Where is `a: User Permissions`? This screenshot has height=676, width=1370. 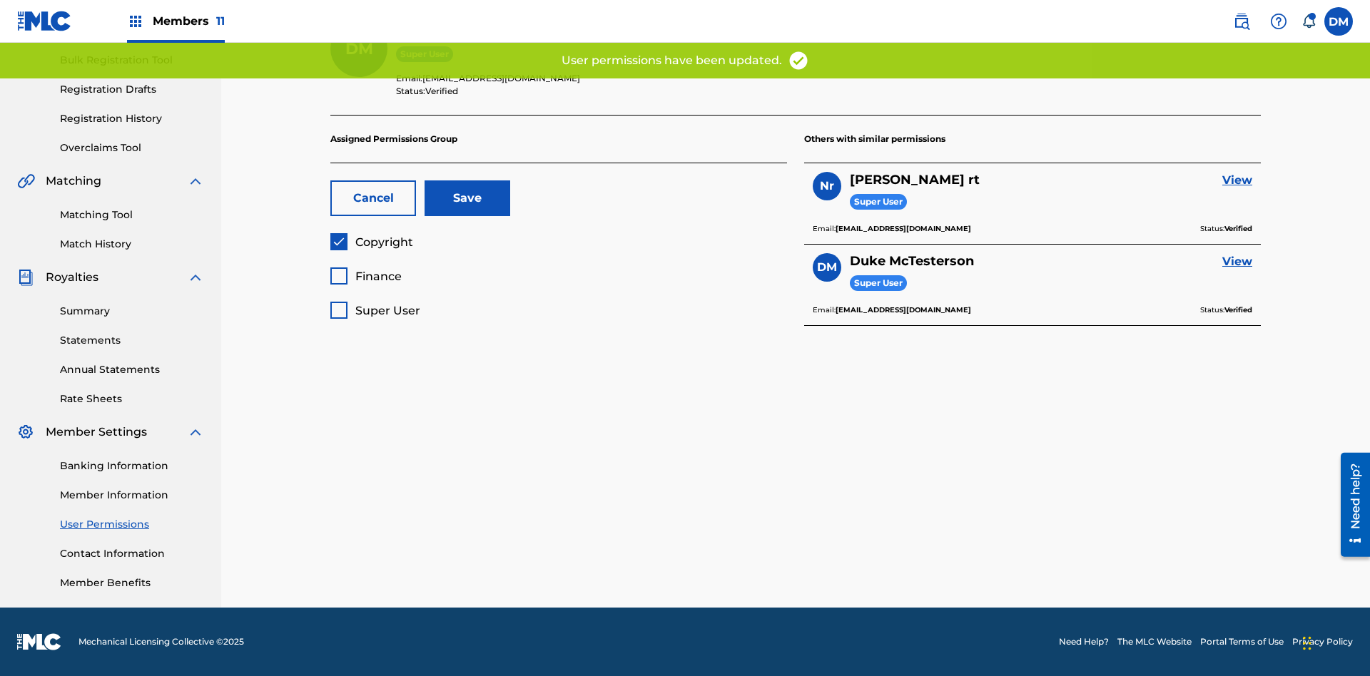
a: User Permissions is located at coordinates (132, 524).